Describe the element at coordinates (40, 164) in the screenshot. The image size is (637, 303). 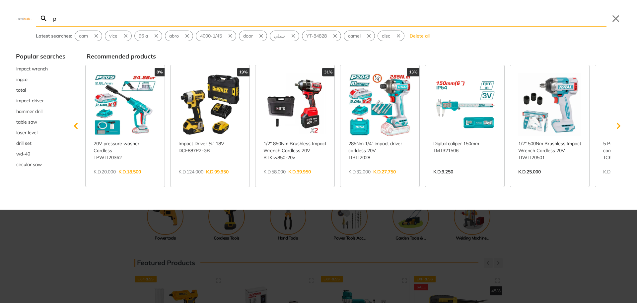
I see `div: Suggestion: circular saw` at that location.